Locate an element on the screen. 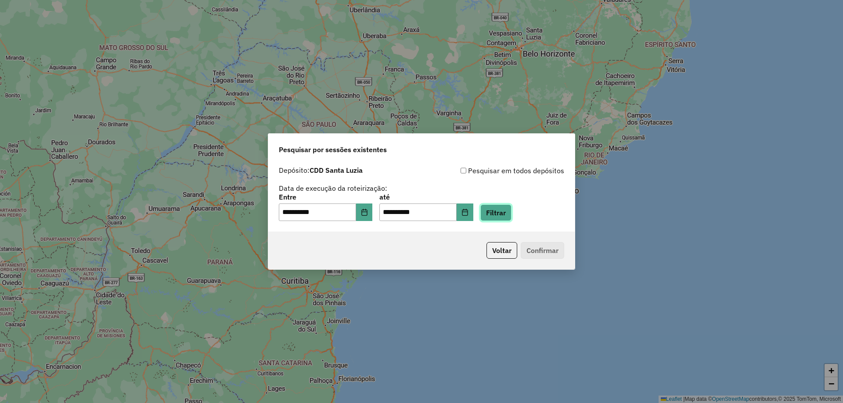 This screenshot has height=403, width=843. span: Pesquisar por sessões existentes is located at coordinates (333, 150).